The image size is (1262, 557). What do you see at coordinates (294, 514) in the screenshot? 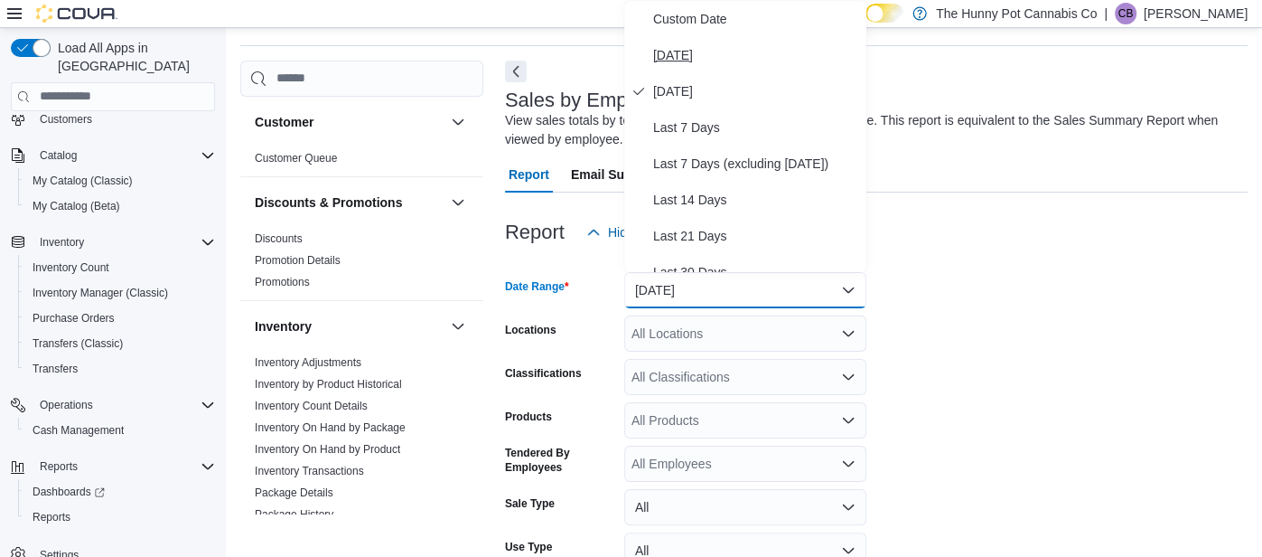
I see `span: Package History` at bounding box center [294, 514].